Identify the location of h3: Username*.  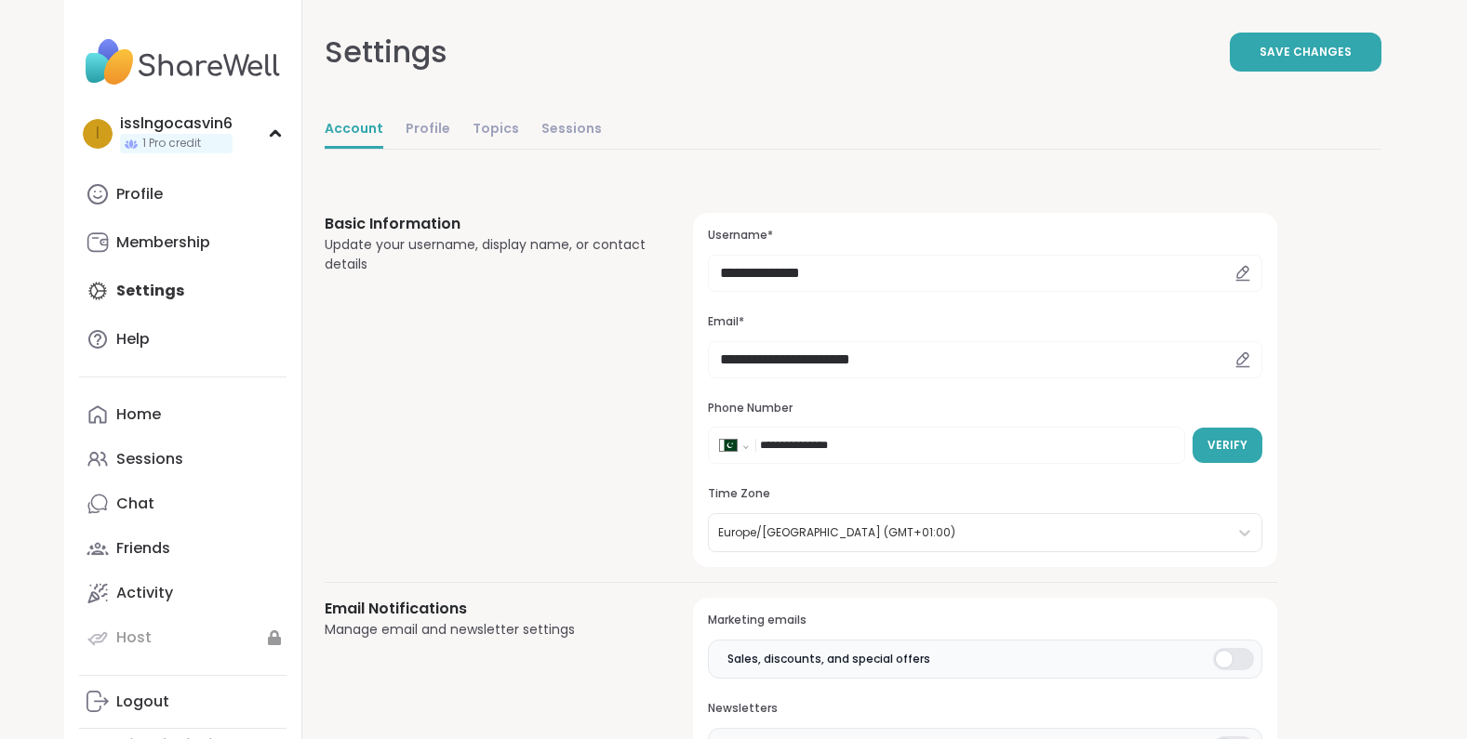
(984, 235).